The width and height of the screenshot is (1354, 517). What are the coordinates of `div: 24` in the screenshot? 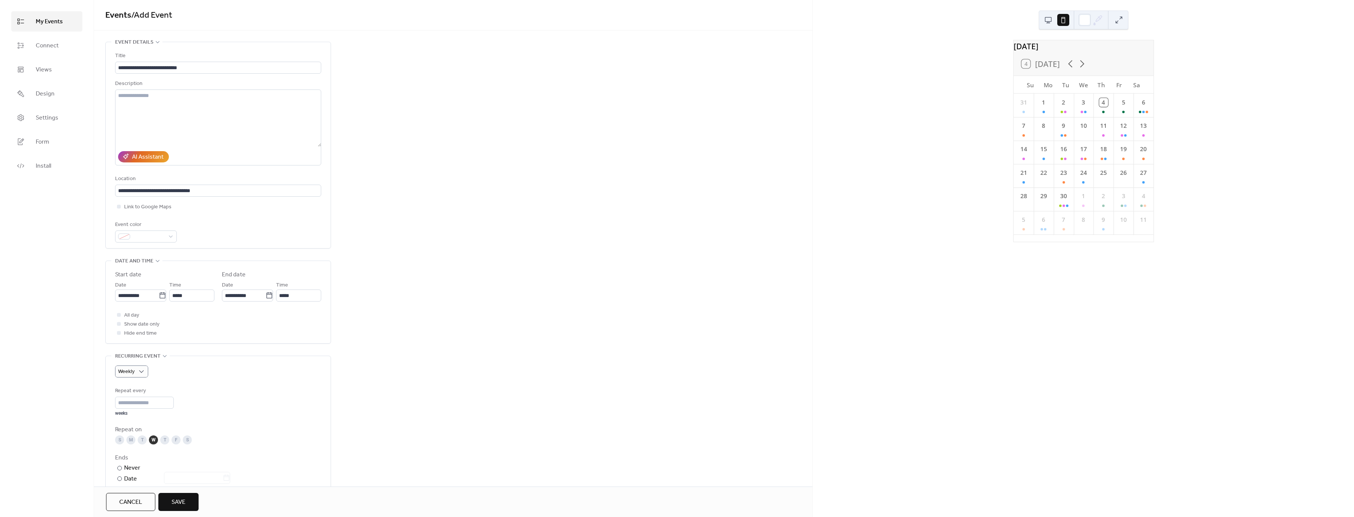 It's located at (1084, 173).